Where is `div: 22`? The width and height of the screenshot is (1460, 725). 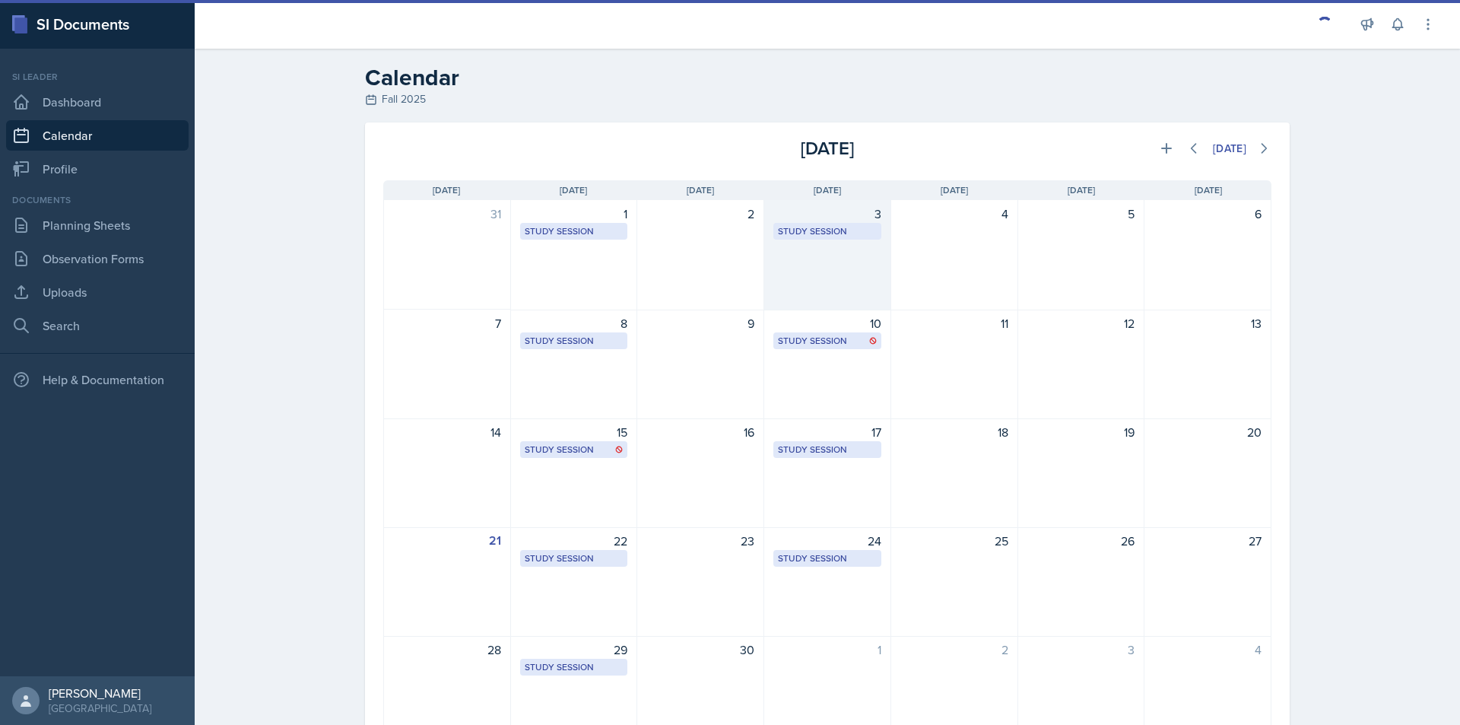
div: 22 is located at coordinates (574, 541).